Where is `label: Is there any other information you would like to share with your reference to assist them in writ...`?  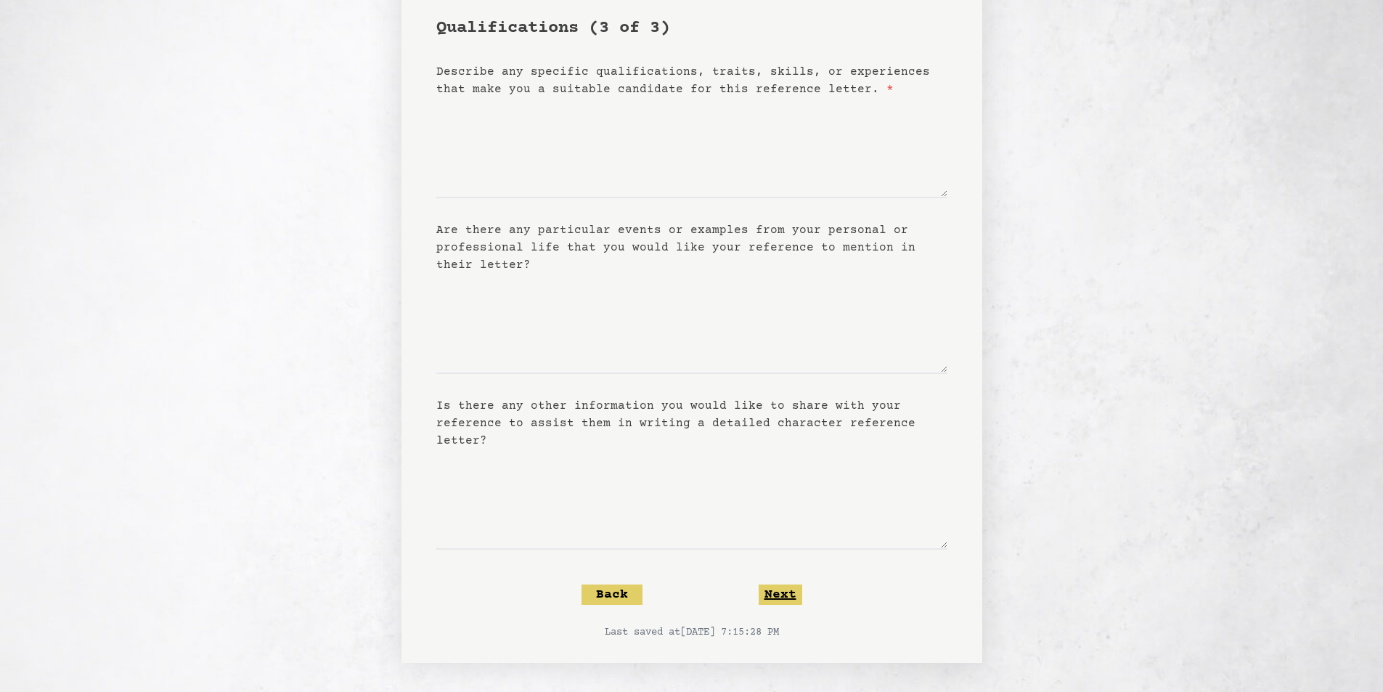
label: Is there any other information you would like to share with your reference to assist them in writ... is located at coordinates (676, 423).